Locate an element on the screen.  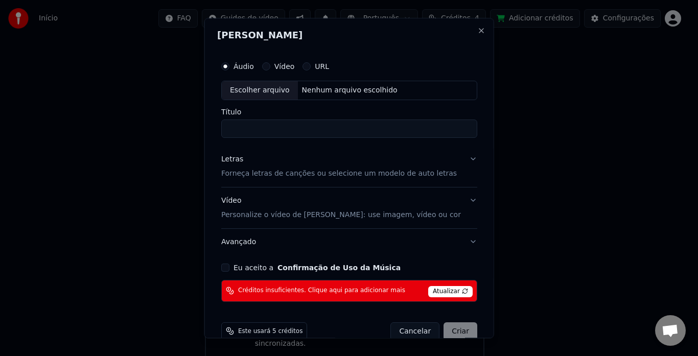
div: Nenhum arquivo escolhido is located at coordinates (349, 90).